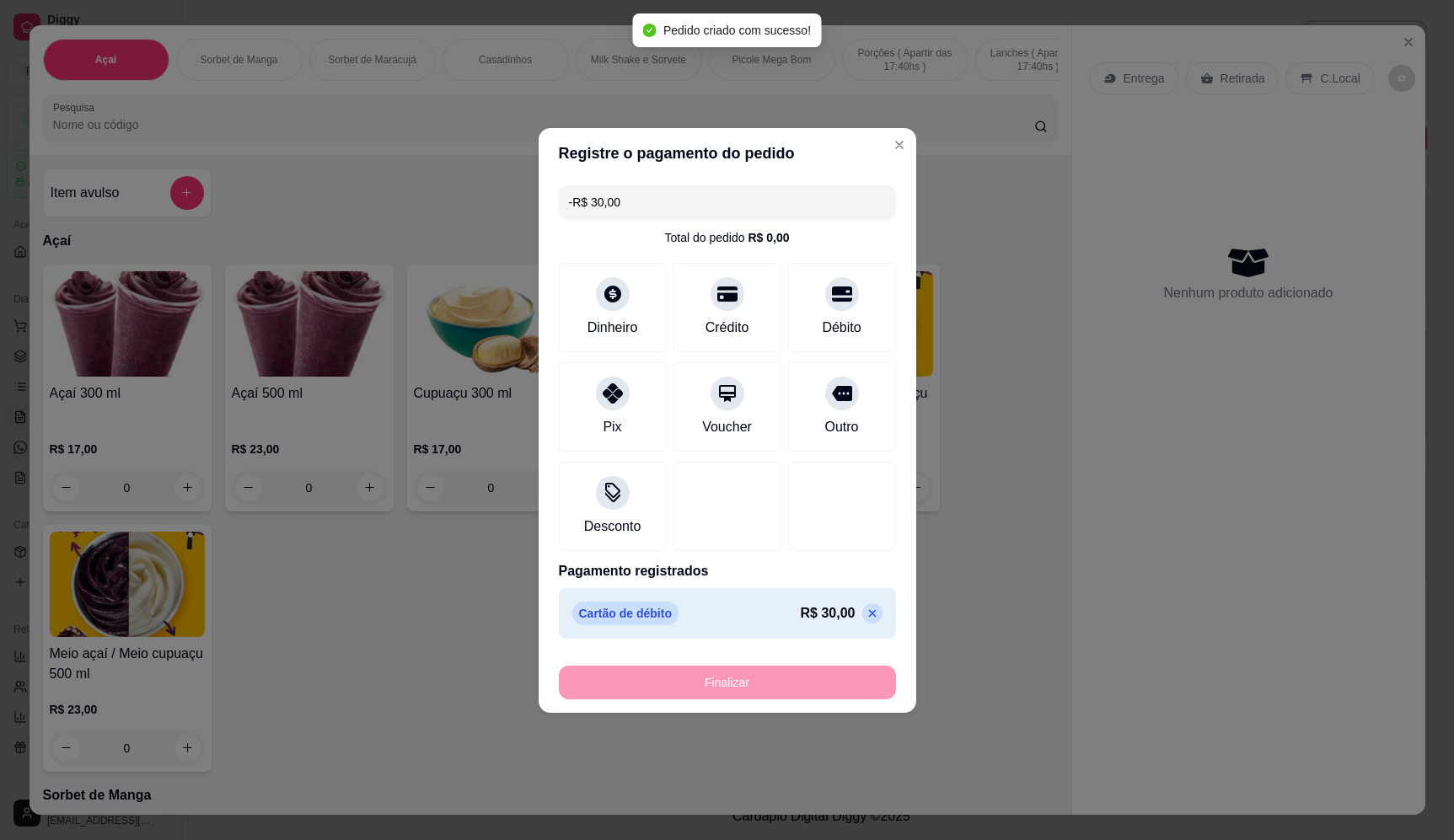  What do you see at coordinates (841, 427) in the screenshot?
I see `div: Outro` at bounding box center [841, 427].